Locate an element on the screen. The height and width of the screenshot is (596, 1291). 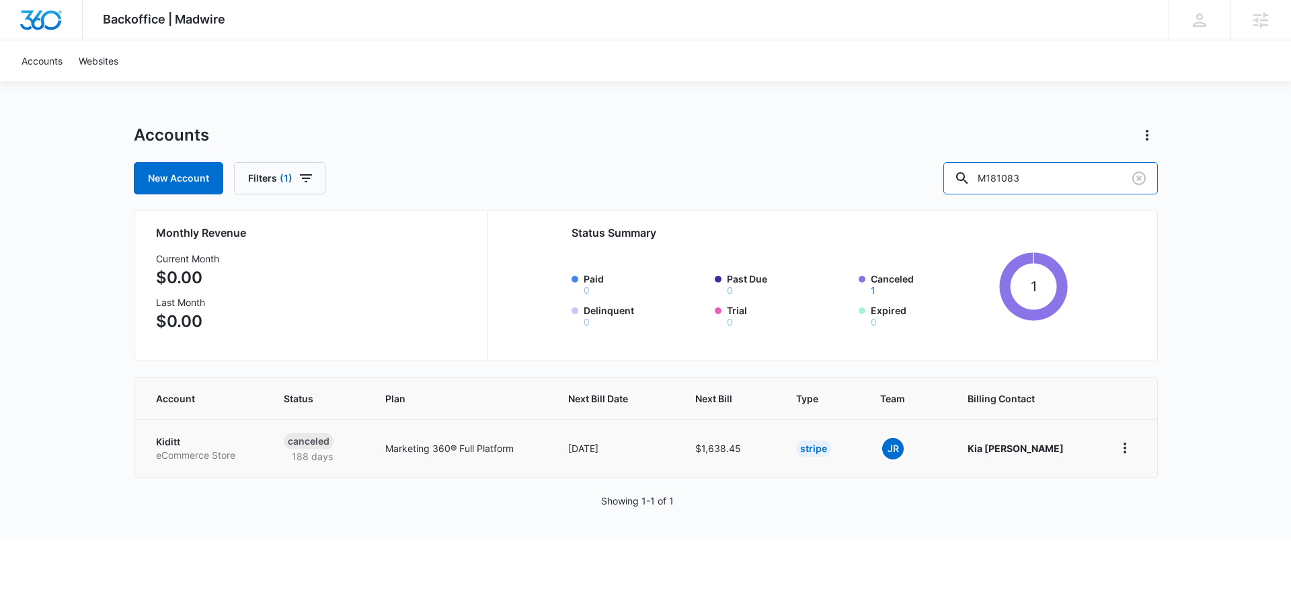
label: Trial is located at coordinates (789, 315).